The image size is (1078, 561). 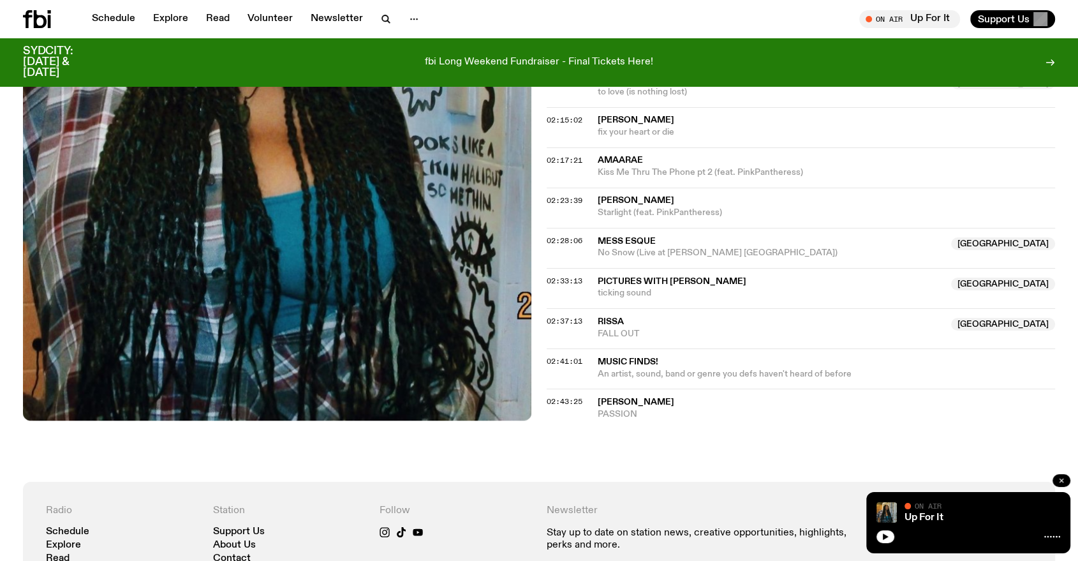 What do you see at coordinates (826, 414) in the screenshot?
I see `span: PASSION` at bounding box center [826, 414].